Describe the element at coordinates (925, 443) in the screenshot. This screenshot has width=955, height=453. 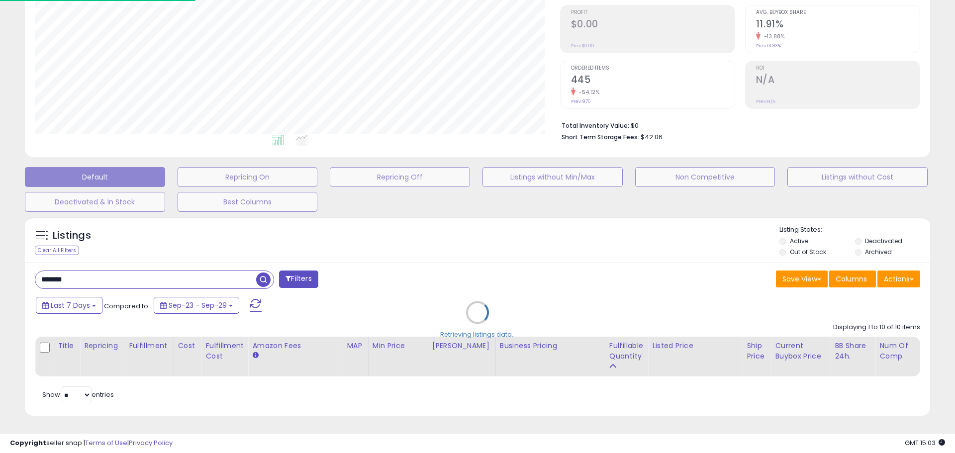
I see `span: 2025-10-7 15:03 GMT` at that location.